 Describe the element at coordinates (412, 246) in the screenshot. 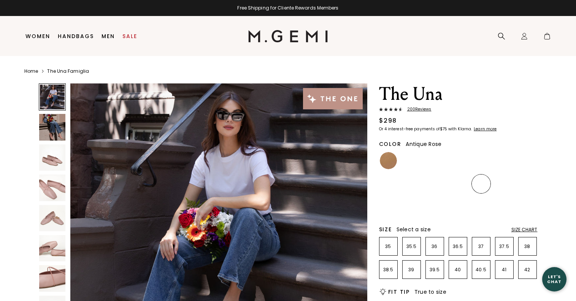

I see `p: 35.5` at that location.